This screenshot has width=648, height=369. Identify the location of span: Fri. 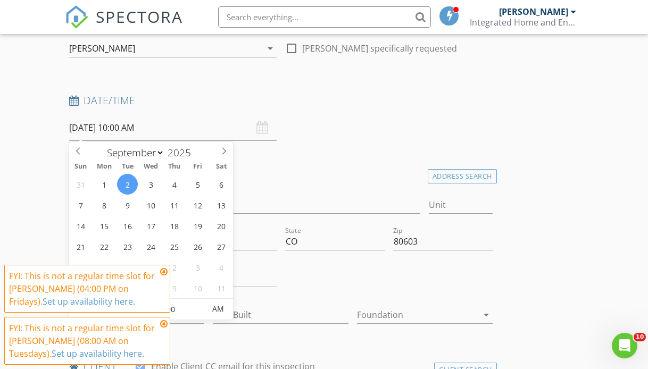
(198, 167).